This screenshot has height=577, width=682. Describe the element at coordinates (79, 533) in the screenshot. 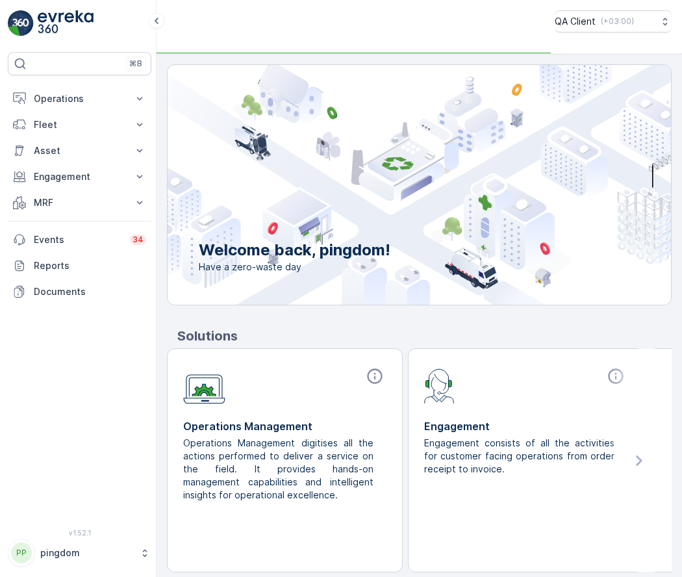

I see `span: v 1.52.1` at that location.